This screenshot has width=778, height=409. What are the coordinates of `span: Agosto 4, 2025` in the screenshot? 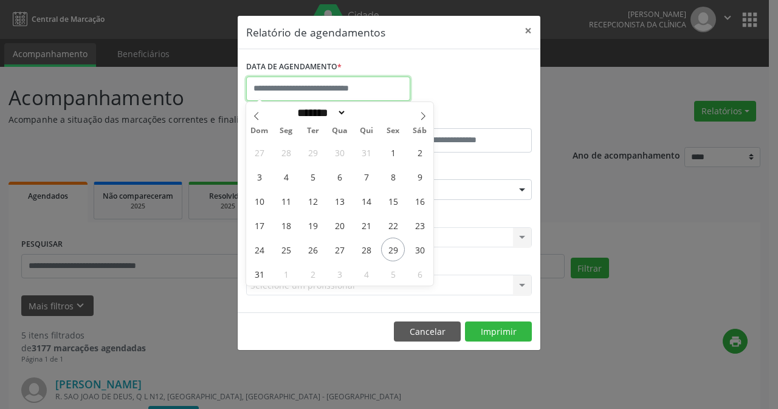 It's located at (286, 176).